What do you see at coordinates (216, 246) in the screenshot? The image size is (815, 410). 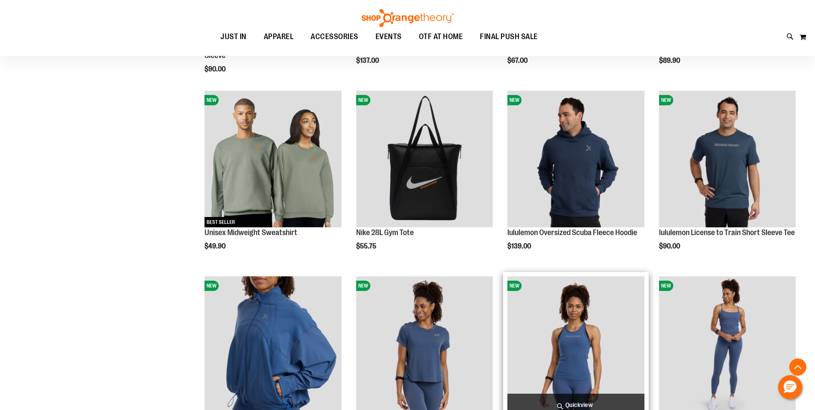 I see `span: $49.90` at bounding box center [216, 246].